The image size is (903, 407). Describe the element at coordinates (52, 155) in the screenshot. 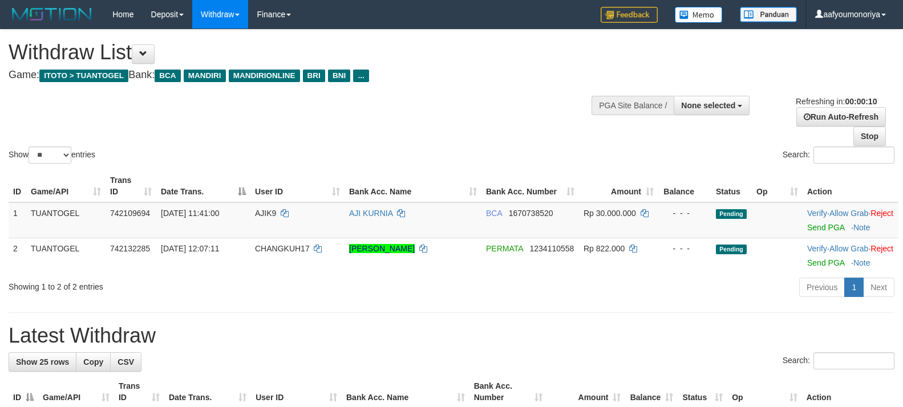

I see `label: Show entries` at that location.